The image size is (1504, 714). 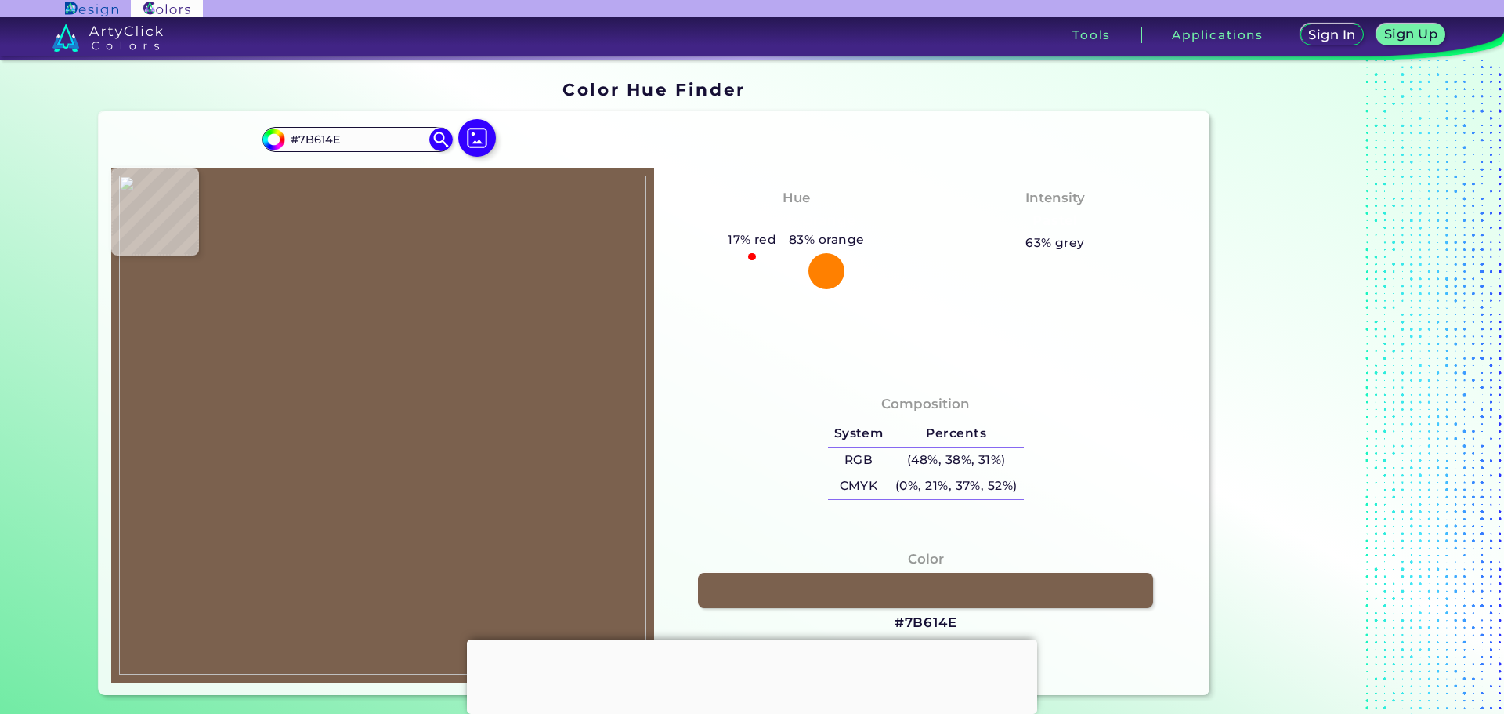 I want to click on h5: CMYK, so click(x=859, y=486).